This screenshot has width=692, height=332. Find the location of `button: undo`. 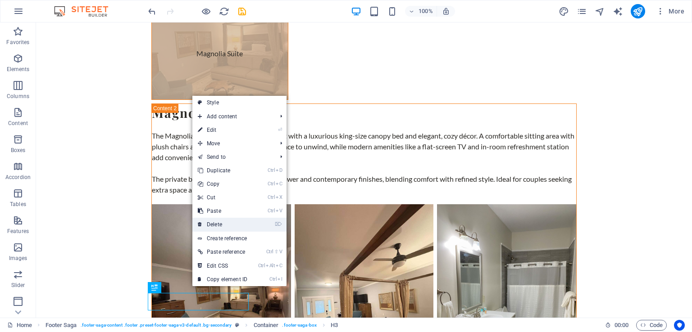

button: undo is located at coordinates (152, 11).